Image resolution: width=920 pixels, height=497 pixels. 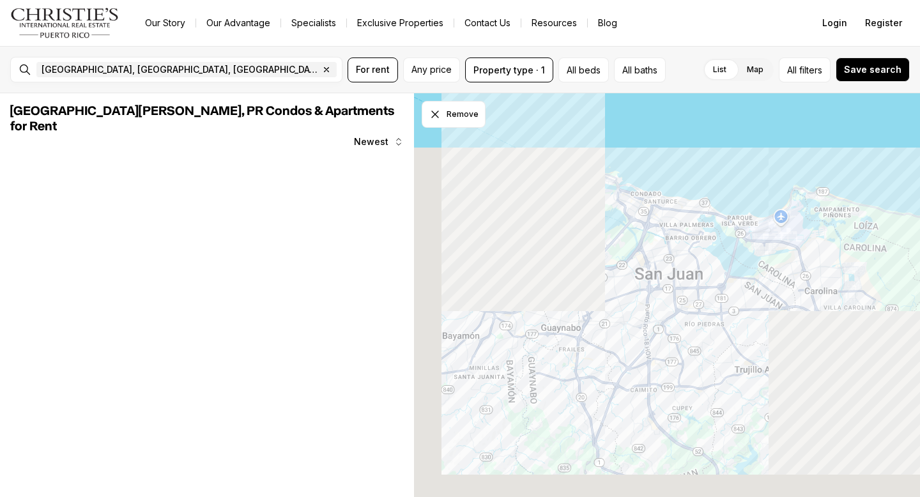 I want to click on span: Save search, so click(x=873, y=70).